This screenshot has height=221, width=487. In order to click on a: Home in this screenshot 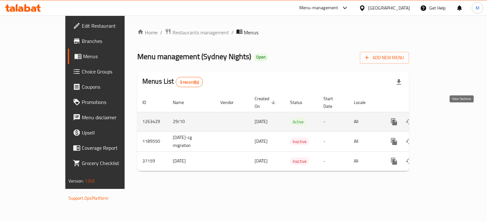, I will do `click(148, 32)`.